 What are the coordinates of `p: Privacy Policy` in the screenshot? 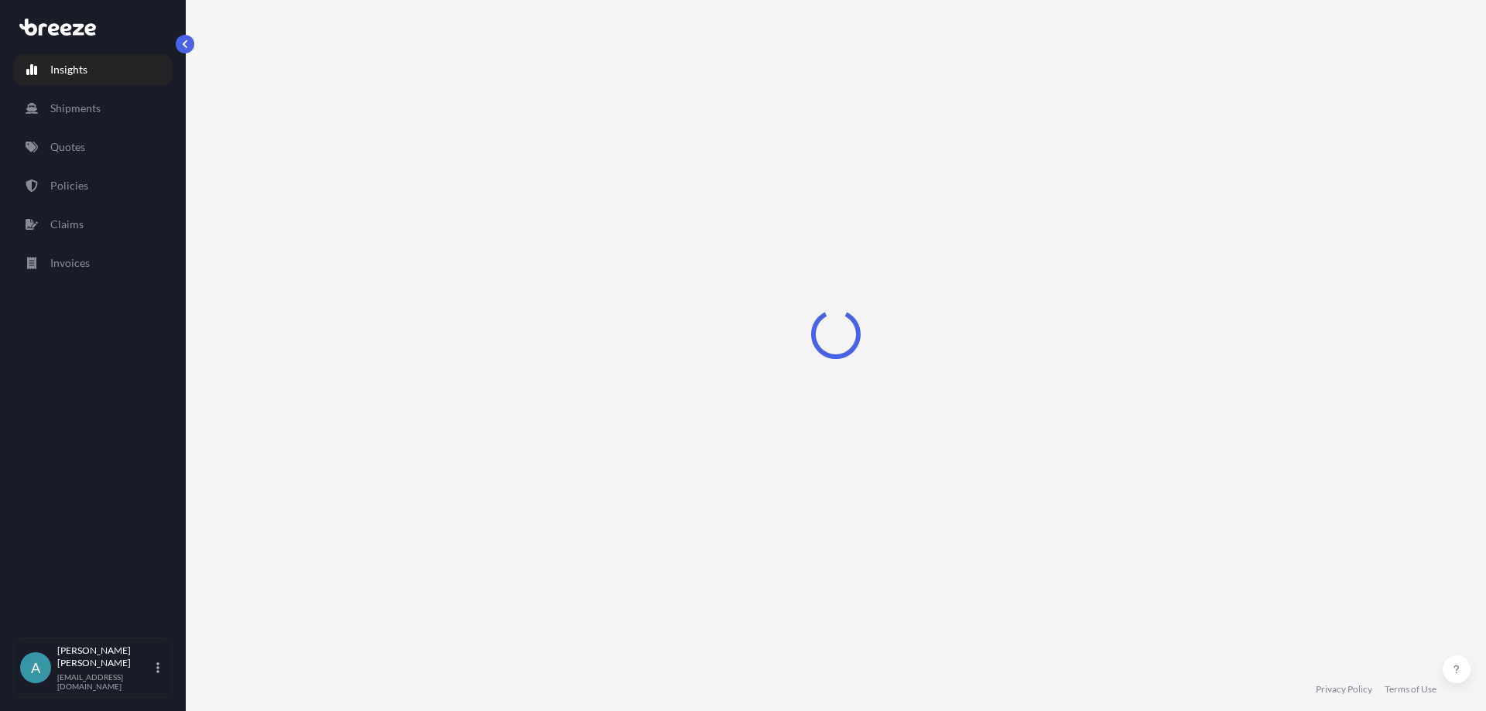 It's located at (1344, 690).